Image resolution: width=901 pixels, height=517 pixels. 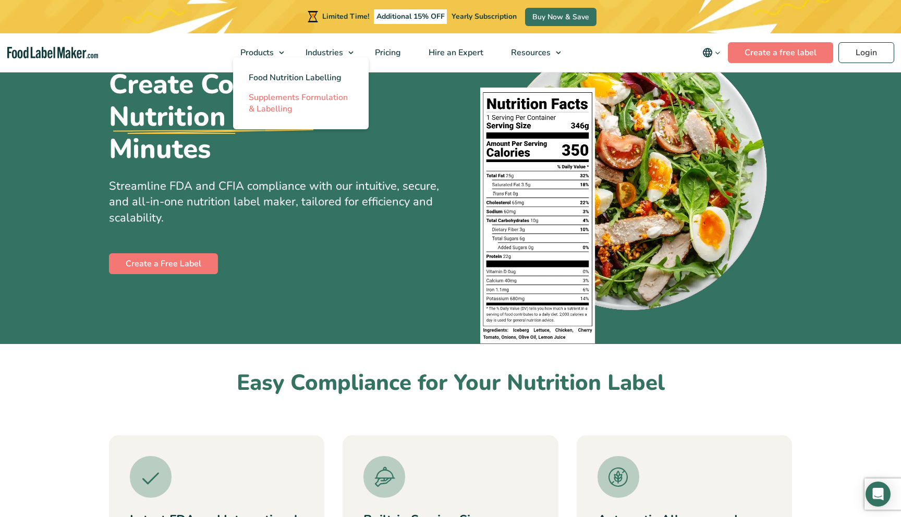 I want to click on div: Open Intercom Messenger, so click(x=878, y=494).